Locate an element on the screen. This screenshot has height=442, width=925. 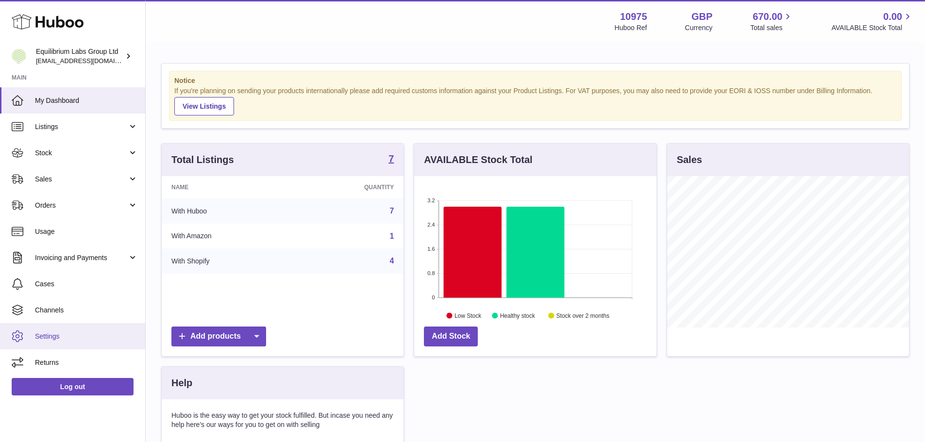
div: Huboo Ref is located at coordinates (631, 28).